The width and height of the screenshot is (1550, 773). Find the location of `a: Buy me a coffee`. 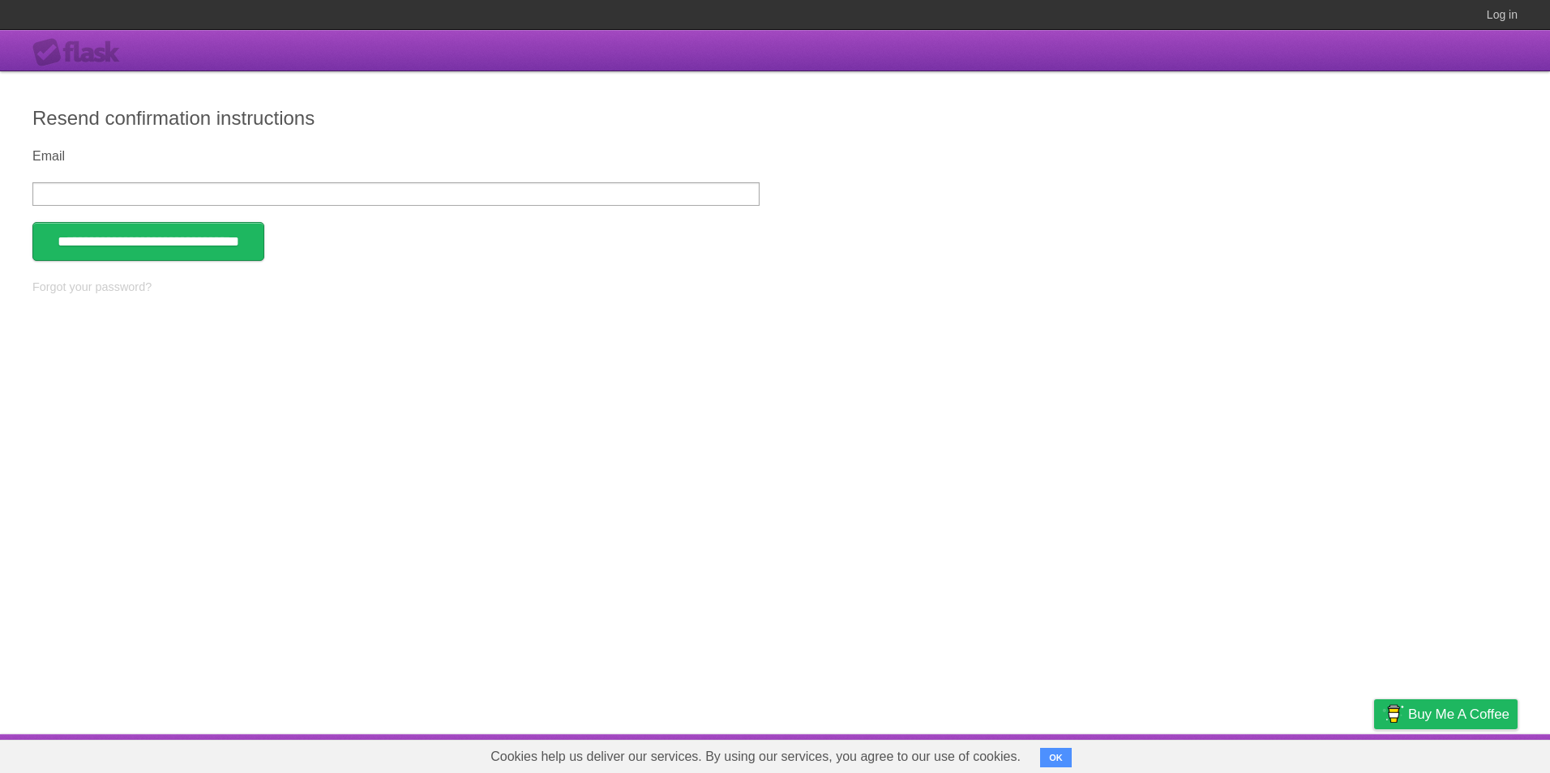

a: Buy me a coffee is located at coordinates (1445, 714).